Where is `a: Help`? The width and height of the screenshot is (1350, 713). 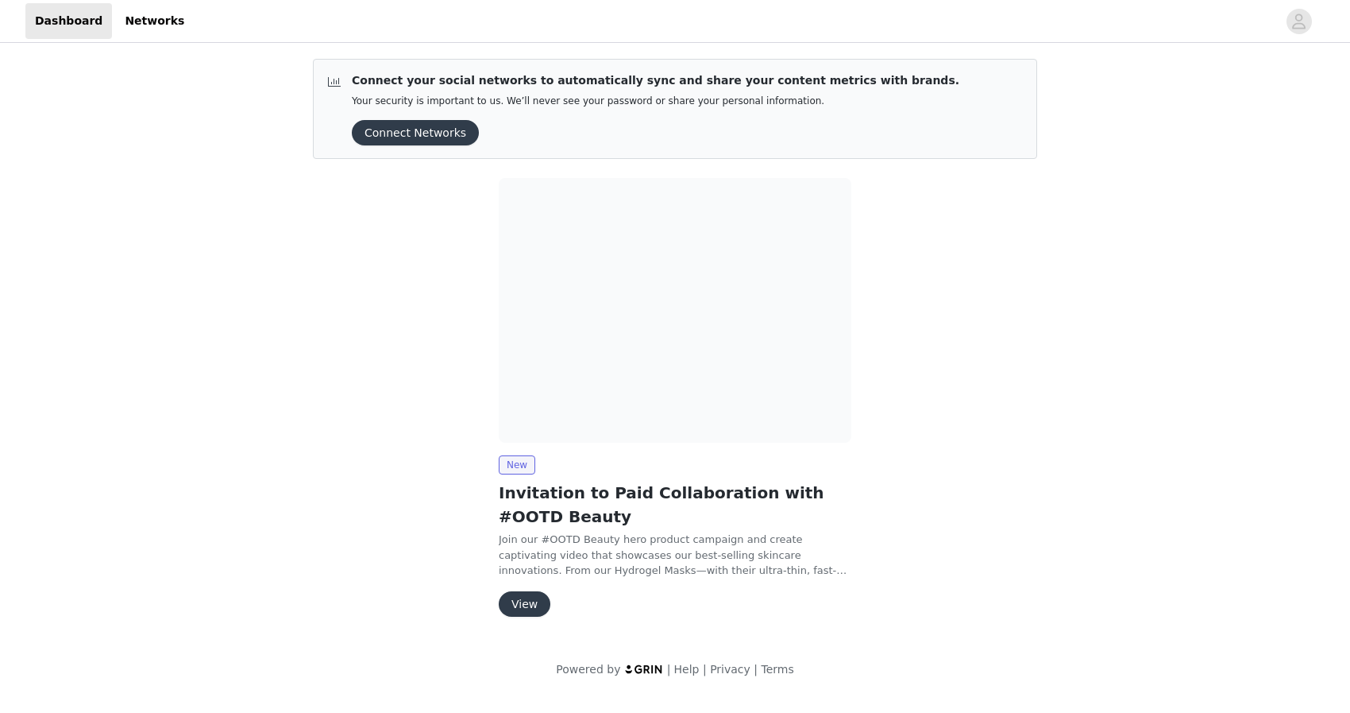
a: Help is located at coordinates (687, 669).